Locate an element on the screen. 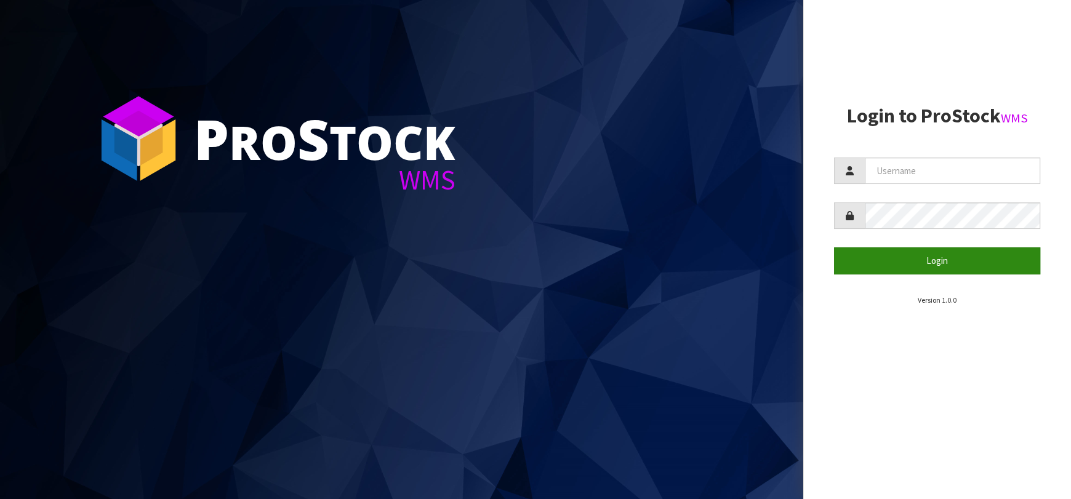 The image size is (1071, 499). button: Login is located at coordinates (937, 260).